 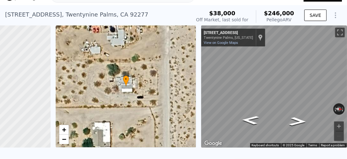 I want to click on button: Zoom out, so click(x=339, y=136).